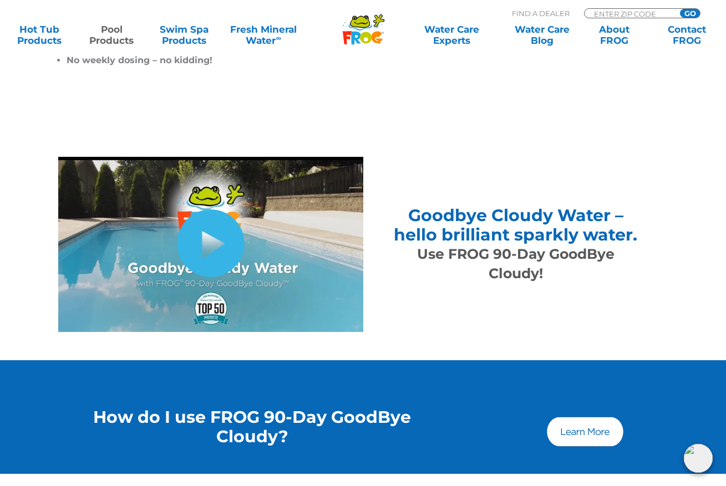 The height and width of the screenshot is (486, 726). Describe the element at coordinates (139, 60) in the screenshot. I see `span: No weekly dosing – no kidding!` at that location.